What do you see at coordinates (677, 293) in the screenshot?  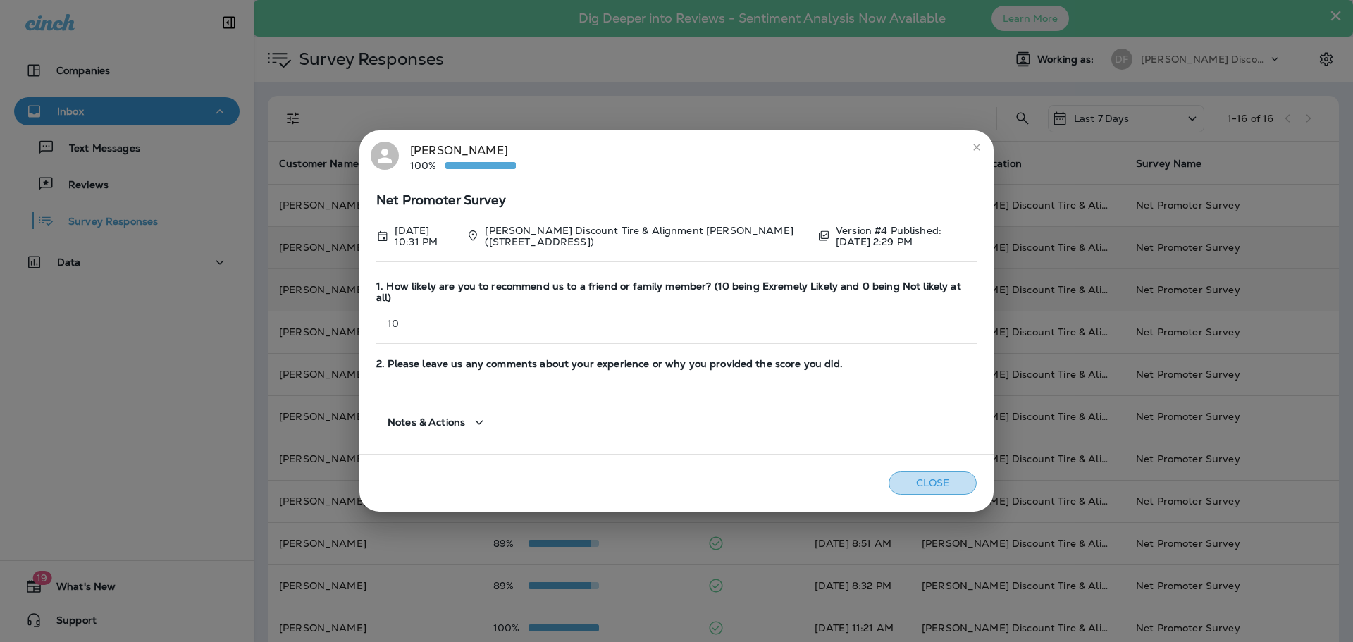 I see `span: 1. How likely are you to recommend us to a friend or family member? (10 being Exremely Likely and...` at bounding box center [677, 293].